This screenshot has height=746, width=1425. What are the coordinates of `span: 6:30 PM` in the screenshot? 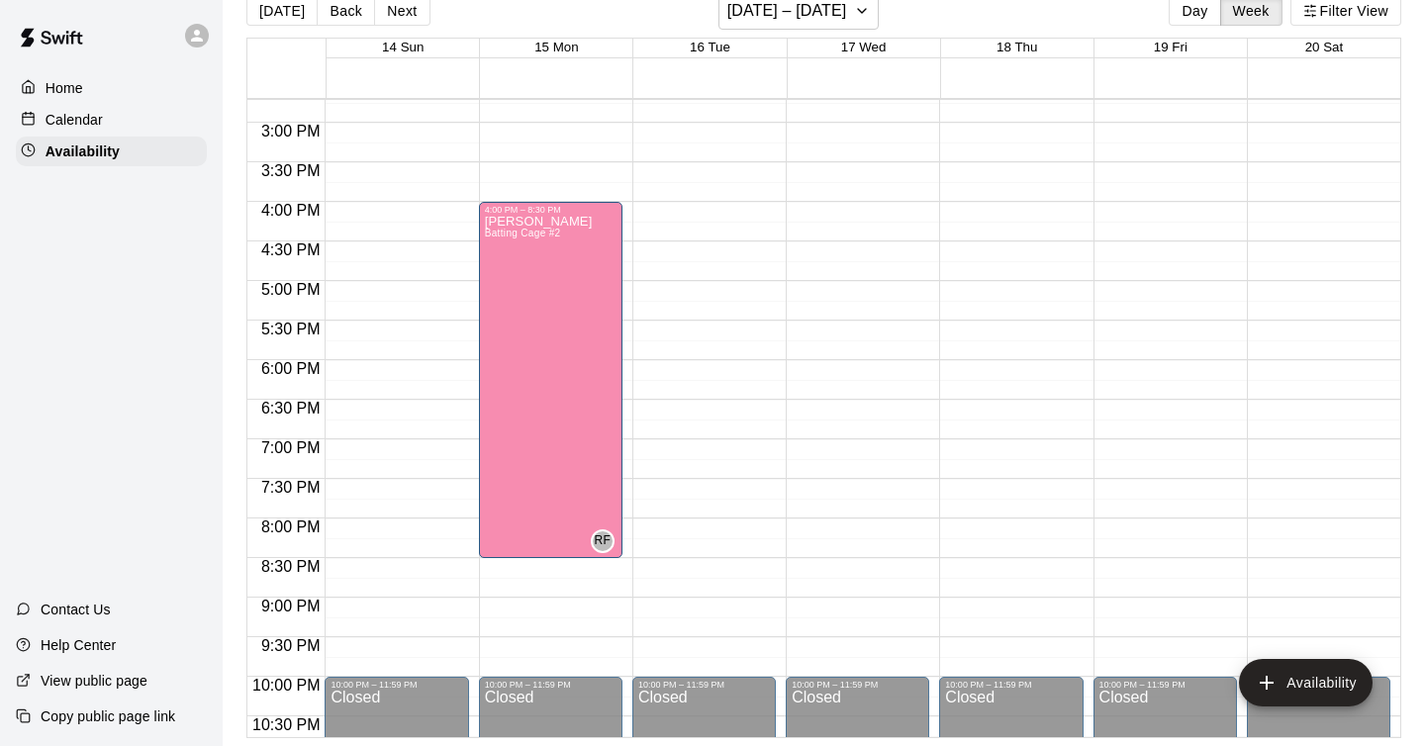 It's located at (291, 408).